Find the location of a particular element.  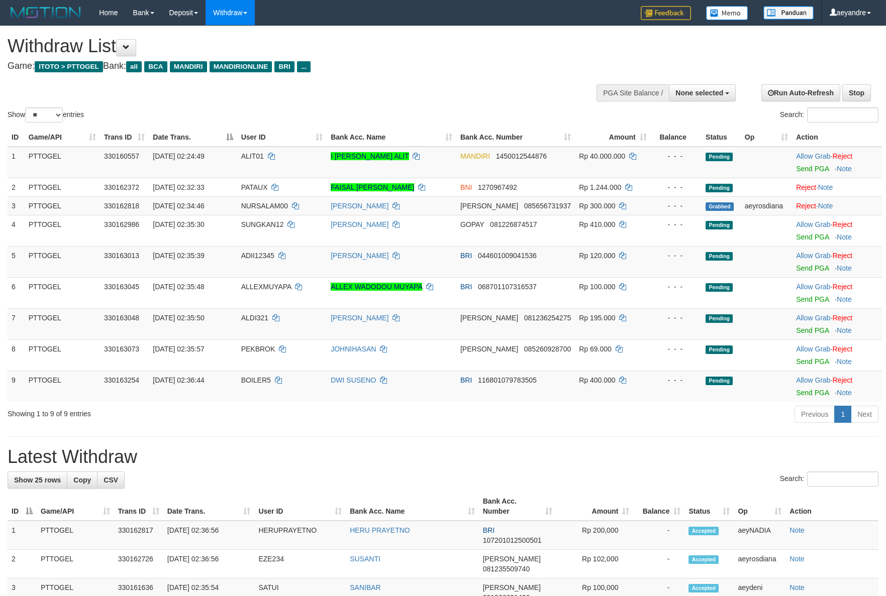

th: Balance: activate to sort column ascending is located at coordinates (659, 506).